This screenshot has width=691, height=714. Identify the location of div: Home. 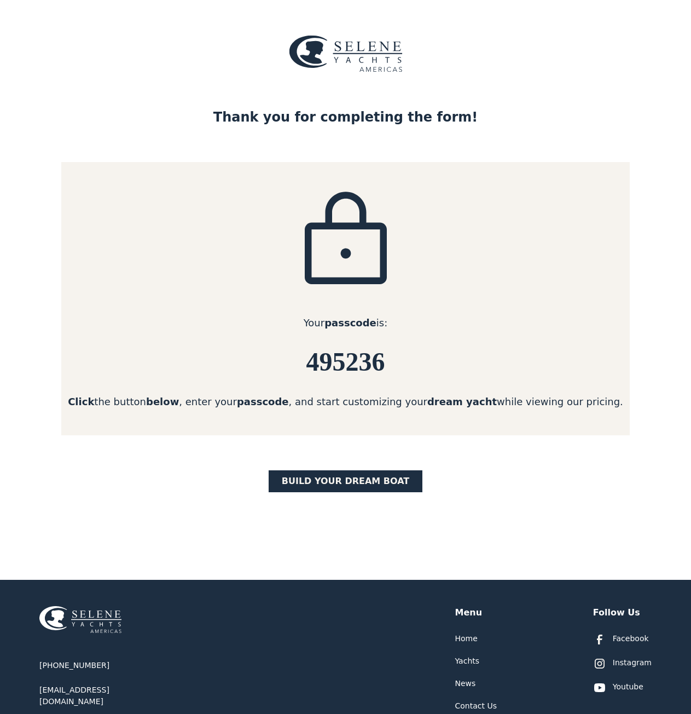
(466, 638).